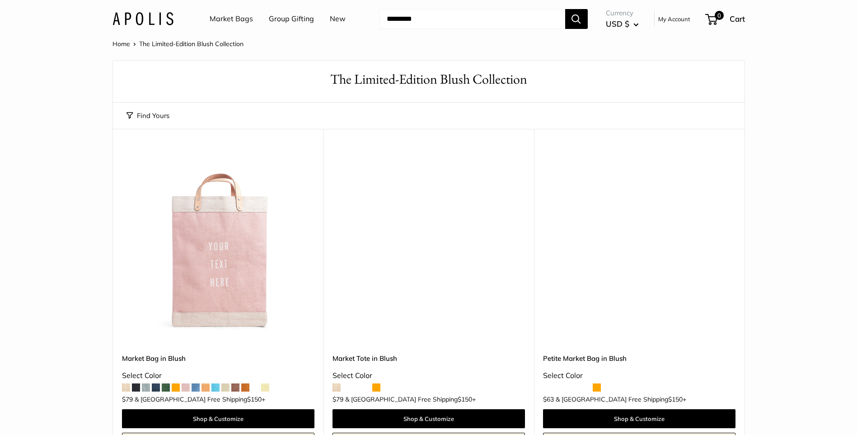 The width and height of the screenshot is (857, 435). I want to click on button: USD $, so click(622, 24).